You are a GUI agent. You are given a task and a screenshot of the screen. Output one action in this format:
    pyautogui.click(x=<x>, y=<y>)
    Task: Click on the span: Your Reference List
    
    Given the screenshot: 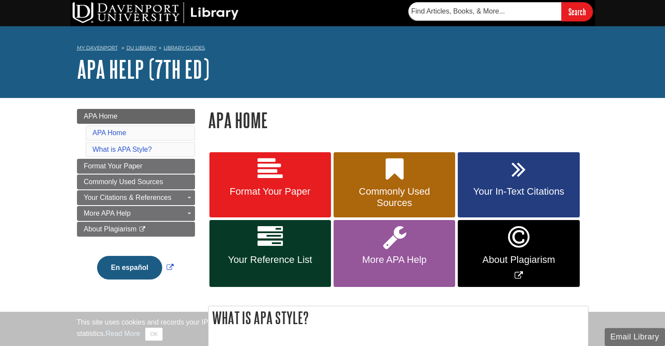 What is the action you would take?
    pyautogui.click(x=270, y=260)
    